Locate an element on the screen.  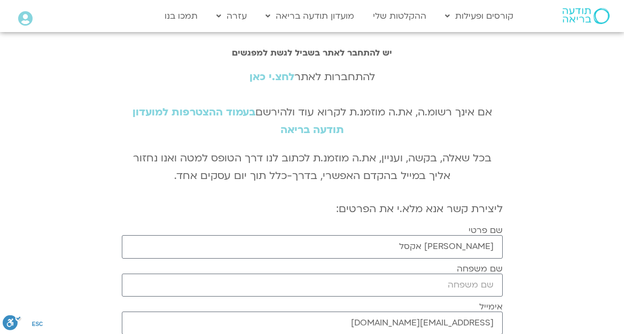
a: תמכו בנו is located at coordinates (181, 16).